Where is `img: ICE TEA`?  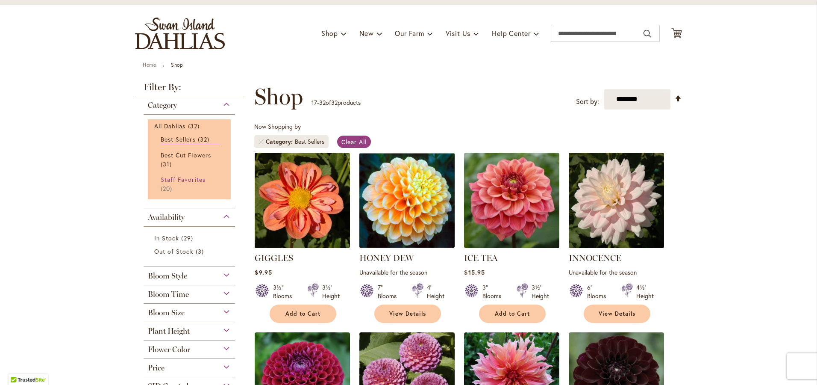 img: ICE TEA is located at coordinates (512, 200).